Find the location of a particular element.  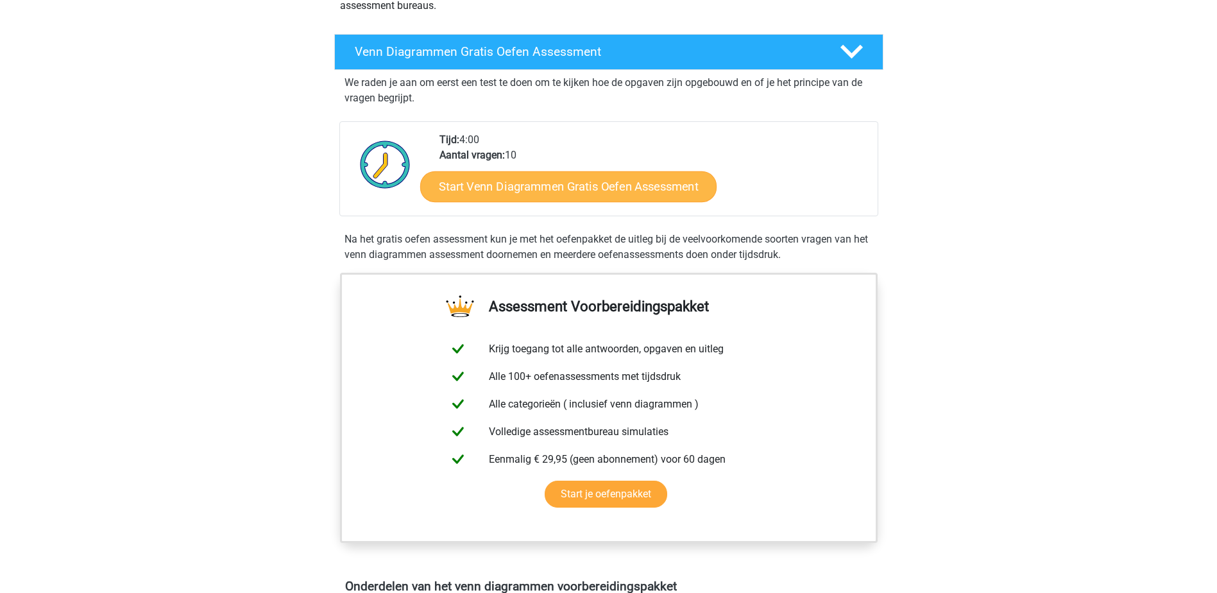

a: Venn Diagrammen Gratis Oefen Assessment is located at coordinates (609, 52).